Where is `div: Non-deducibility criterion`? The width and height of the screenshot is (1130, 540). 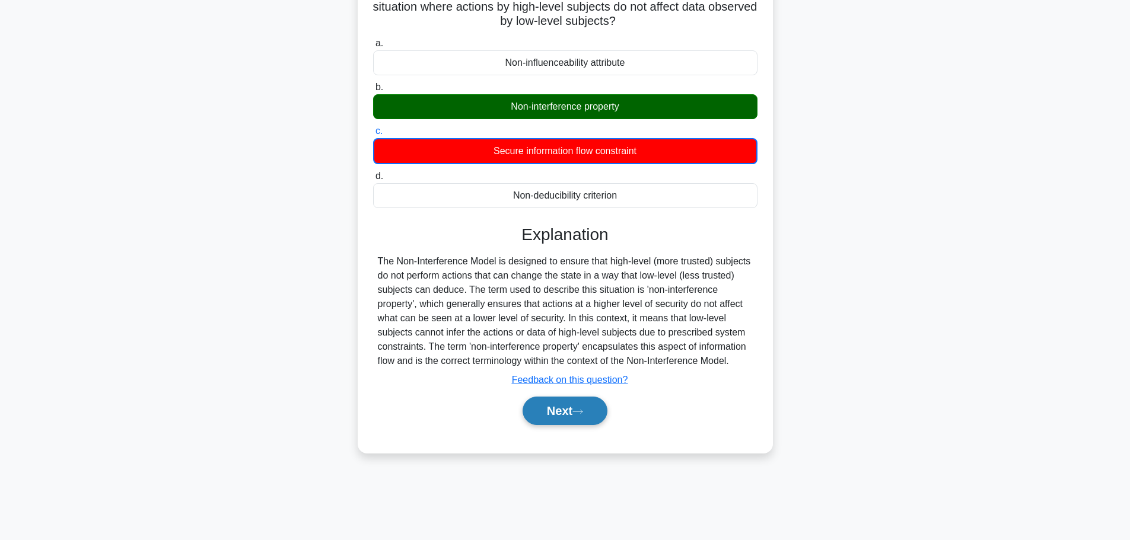
div: Non-deducibility criterion is located at coordinates (565, 196).